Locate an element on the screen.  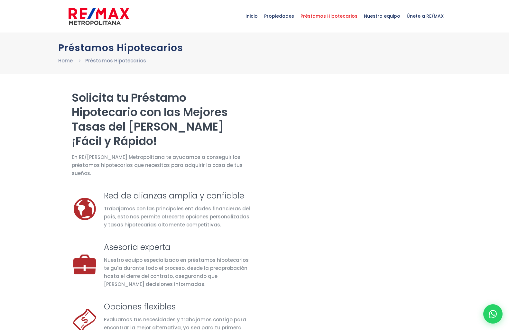
span: Nuestro equipo is located at coordinates (382, 16).